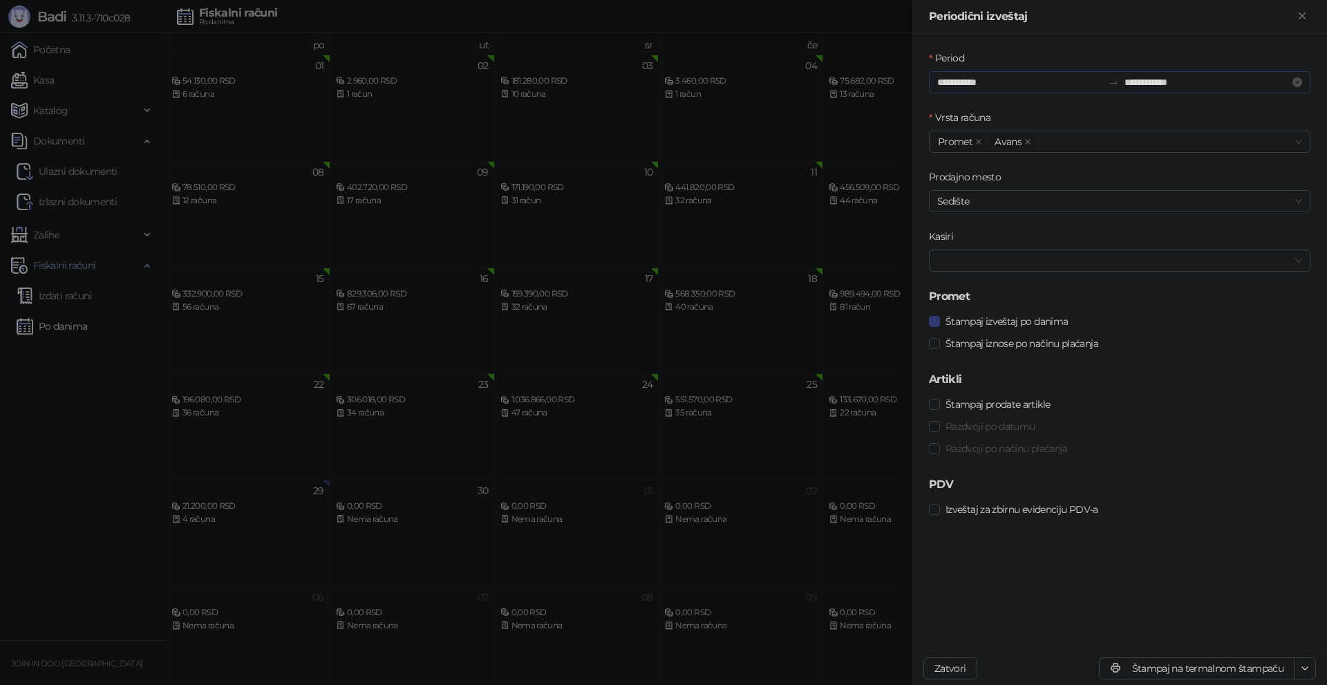  Describe the element at coordinates (951, 58) in the screenshot. I see `label: Period` at that location.